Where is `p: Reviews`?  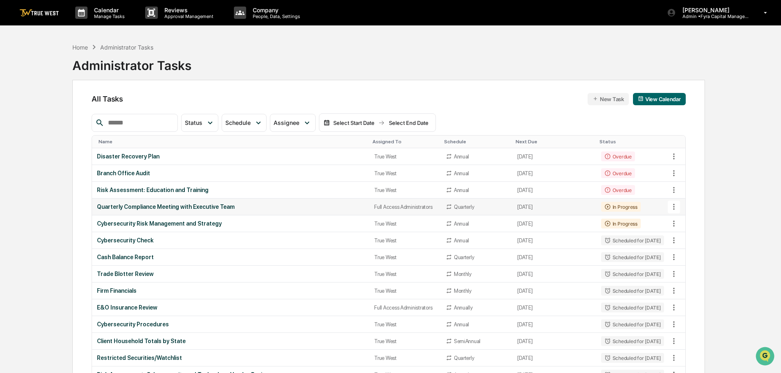 p: Reviews is located at coordinates (188, 10).